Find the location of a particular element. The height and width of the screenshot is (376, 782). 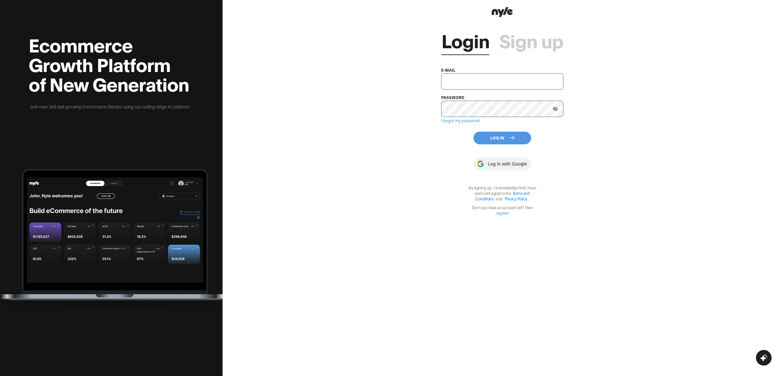

a: Terms and Conditions is located at coordinates (502, 196).